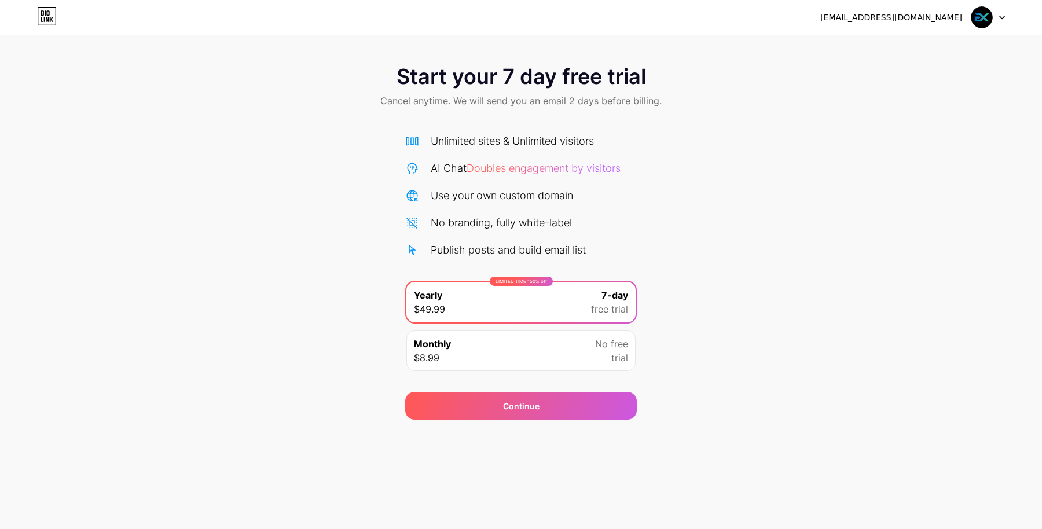 The height and width of the screenshot is (529, 1042). What do you see at coordinates (619, 358) in the screenshot?
I see `span: trial` at bounding box center [619, 358].